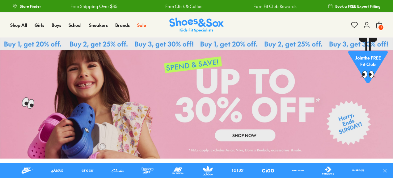  I want to click on a: Earn Fit Club Rewards, so click(275, 6).